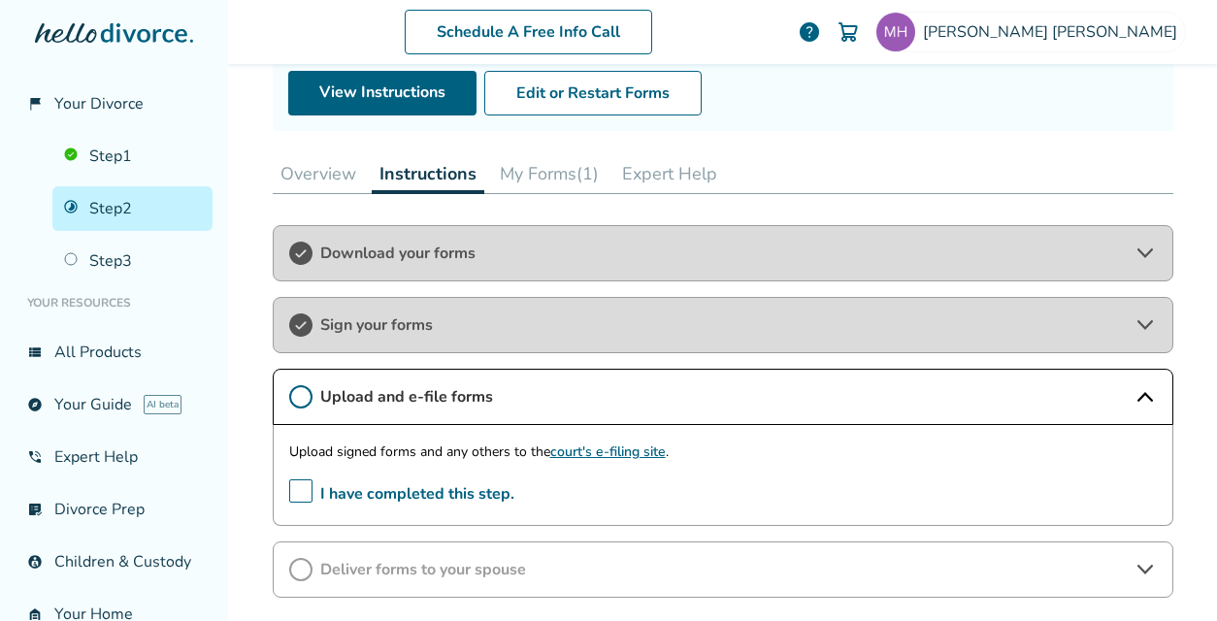 This screenshot has height=621, width=1217. I want to click on a: help, so click(810, 32).